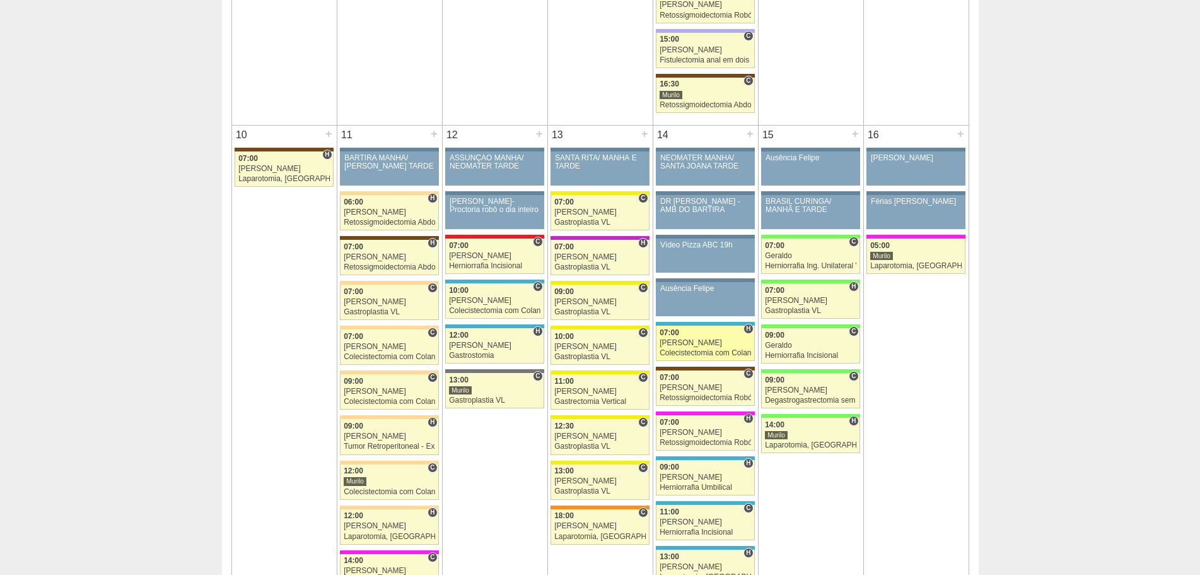 The width and height of the screenshot is (1200, 575). What do you see at coordinates (494, 162) in the screenshot?
I see `div: ASSUNÇÃO MANHÃ/ NEOMATER TARDE` at bounding box center [494, 162].